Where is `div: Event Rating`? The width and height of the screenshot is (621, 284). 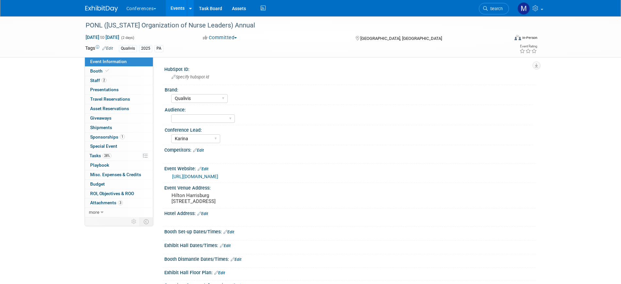 div: Event Rating is located at coordinates (529, 46).